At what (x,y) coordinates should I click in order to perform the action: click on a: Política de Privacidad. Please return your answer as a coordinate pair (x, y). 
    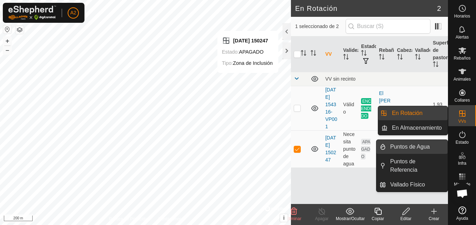
    Looking at the image, I should click on (129, 219).